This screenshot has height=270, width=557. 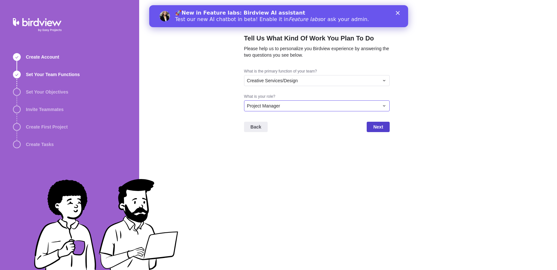 I want to click on span: Create First Project, so click(x=47, y=127).